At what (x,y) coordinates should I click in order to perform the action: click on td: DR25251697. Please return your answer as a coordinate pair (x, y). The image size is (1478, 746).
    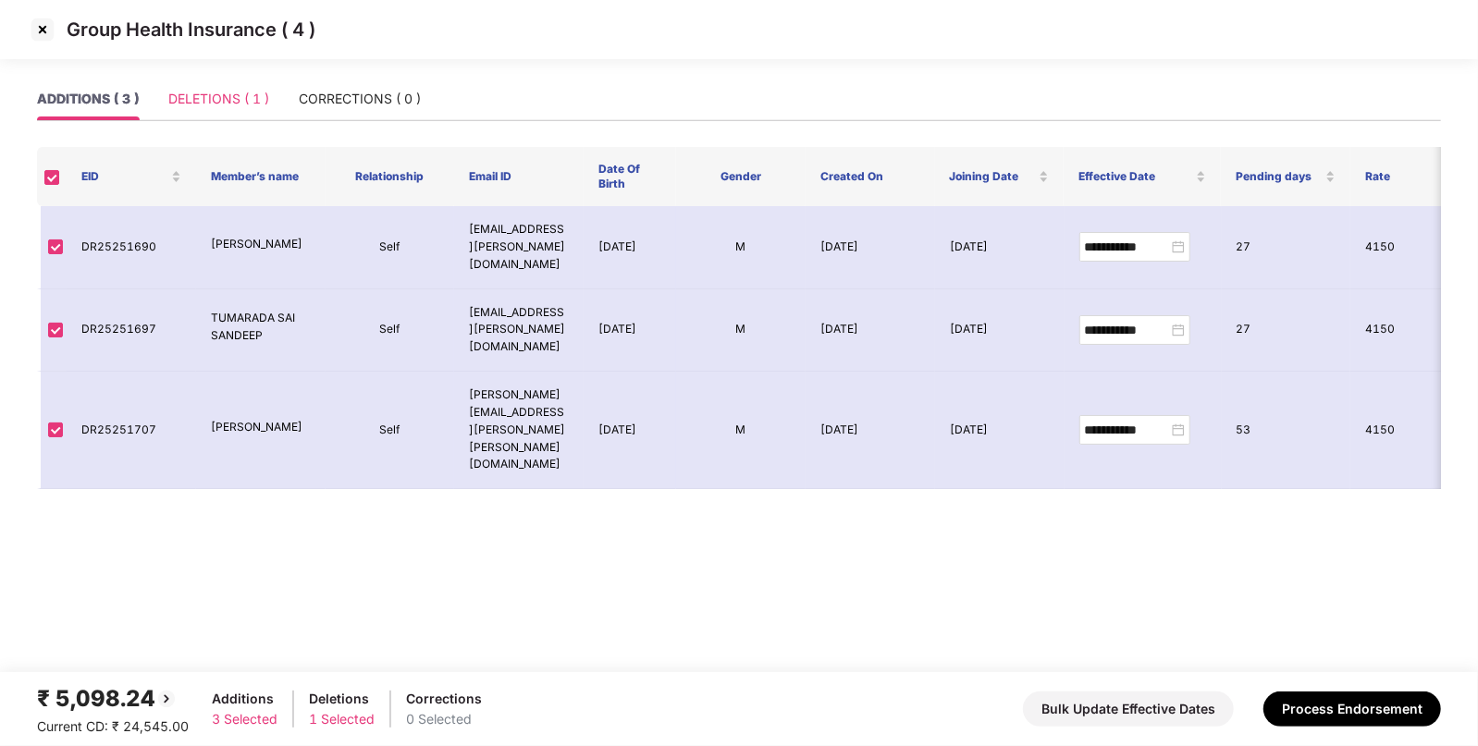
    Looking at the image, I should click on (131, 331).